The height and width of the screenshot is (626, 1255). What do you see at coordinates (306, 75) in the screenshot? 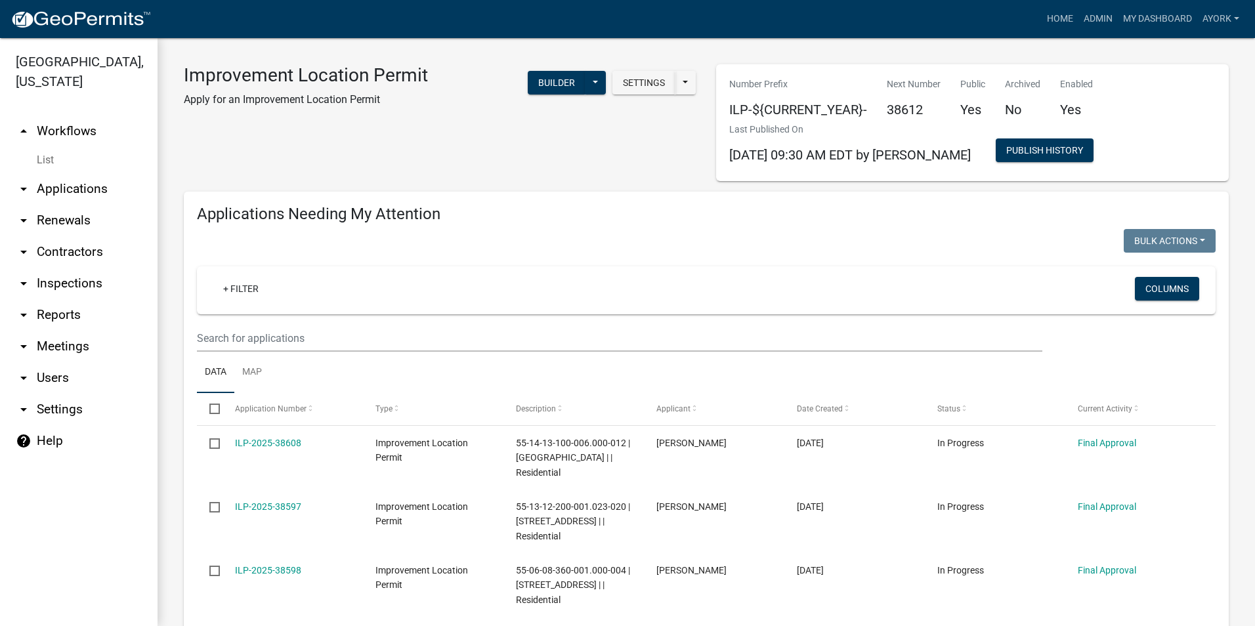
I see `h3: Improvement Location Permit` at bounding box center [306, 75].